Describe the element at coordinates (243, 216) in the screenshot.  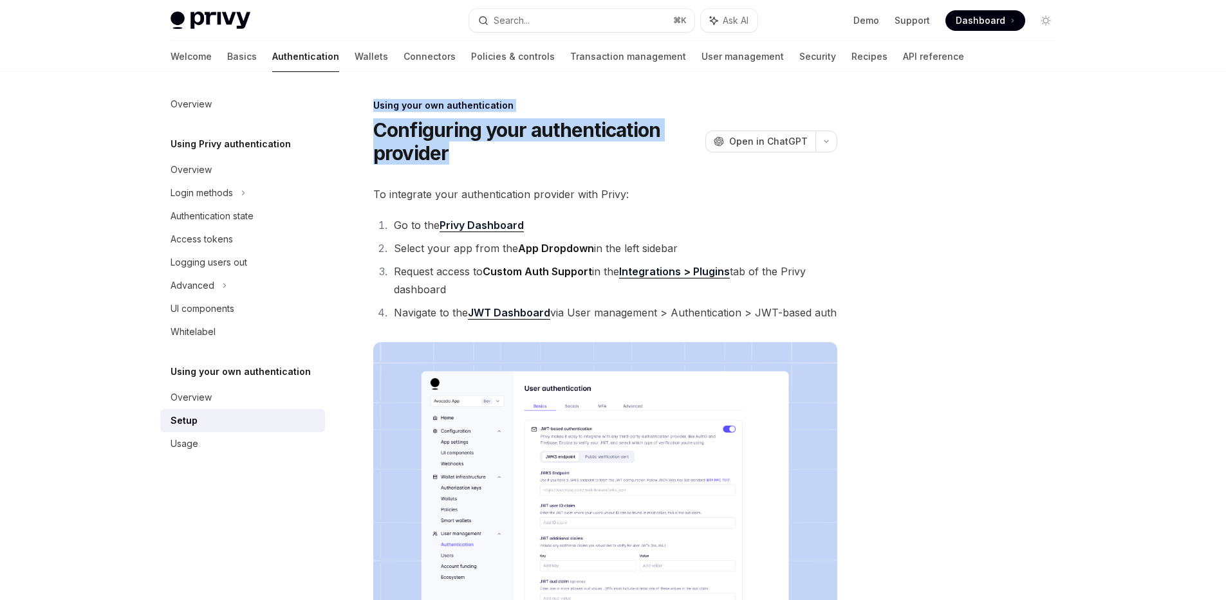
I see `a: Authentication state` at that location.